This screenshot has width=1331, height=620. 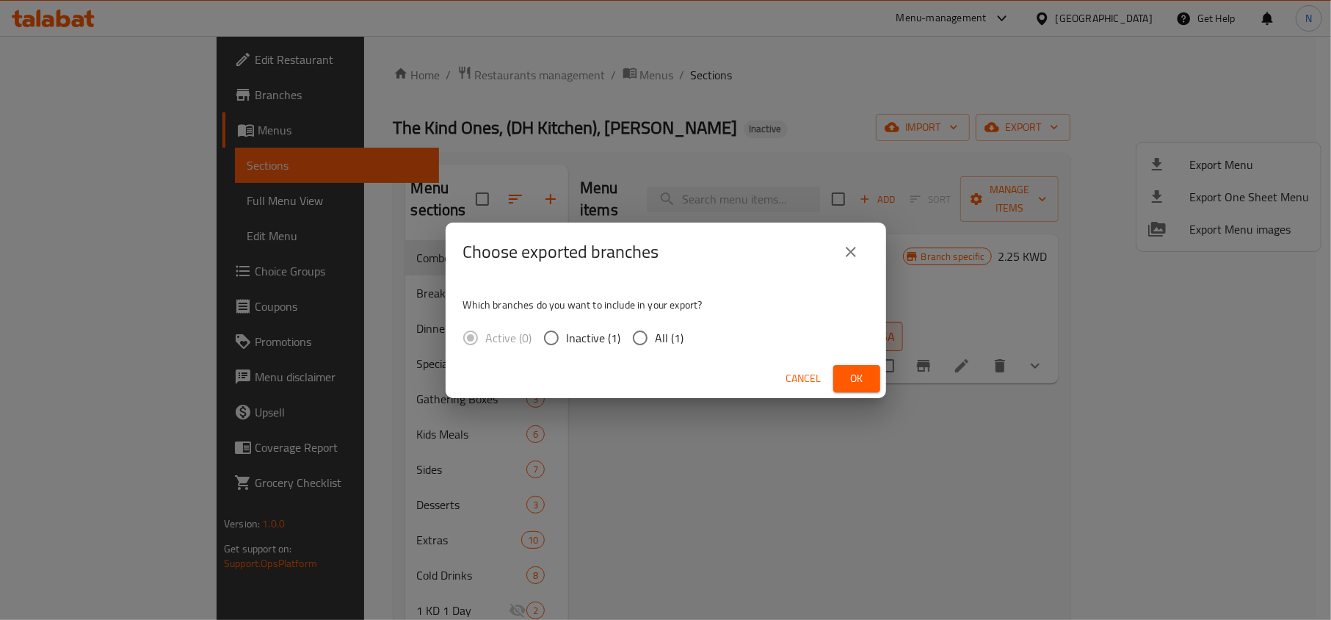 I want to click on span: Cancel, so click(x=804, y=378).